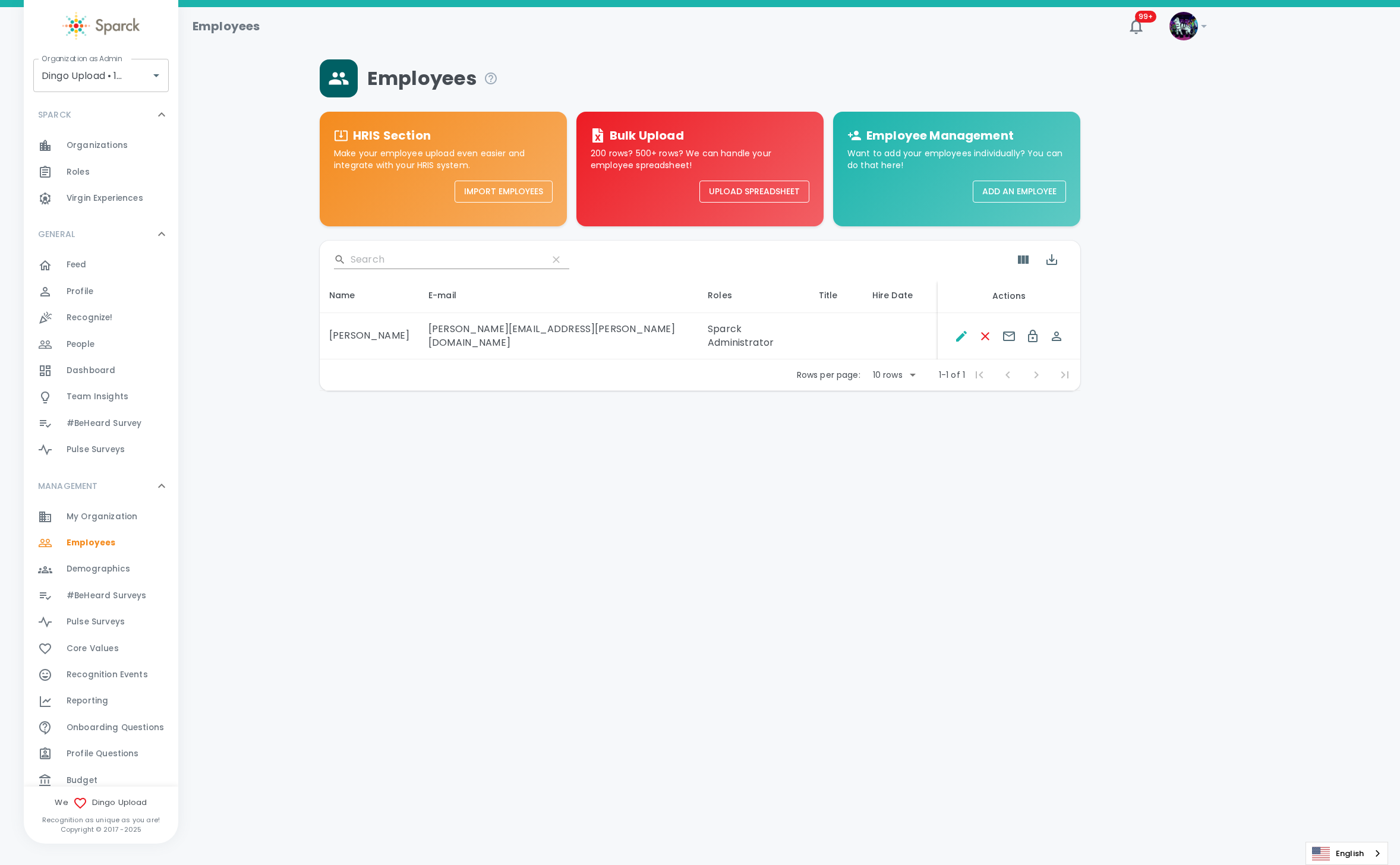 The width and height of the screenshot is (1400, 865). What do you see at coordinates (369, 295) in the screenshot?
I see `div: Name` at bounding box center [369, 295].